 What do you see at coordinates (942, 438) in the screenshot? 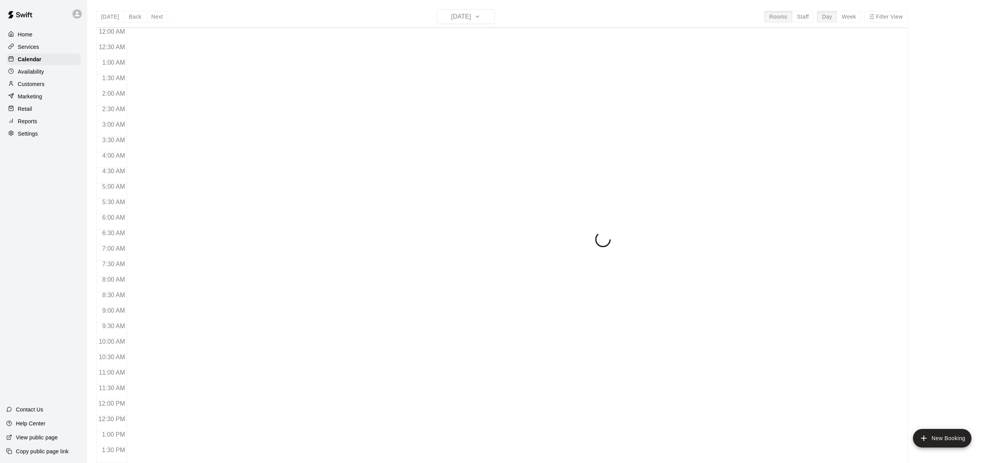
I see `button: add` at bounding box center [942, 438].